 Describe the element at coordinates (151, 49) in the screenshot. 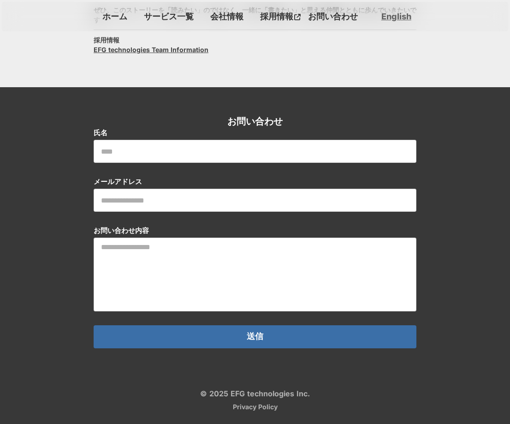

I see `a: EFG technologies Team Information` at that location.